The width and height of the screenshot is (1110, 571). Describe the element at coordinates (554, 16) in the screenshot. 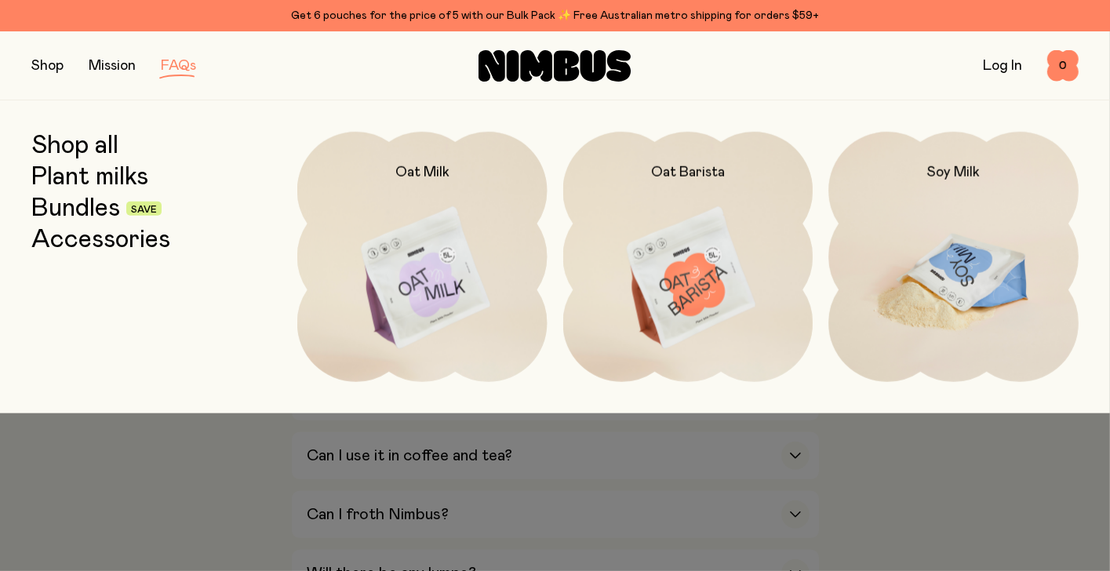

I see `div: Get 6 pouches for the price of 5 with our Bulk Pack ✨ Free Australian metro shipping for orders $59+` at that location.